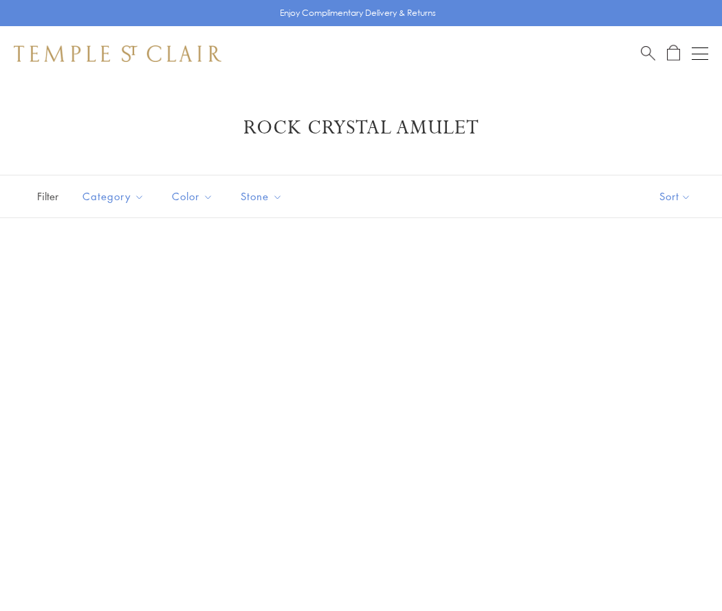  I want to click on span: Color, so click(194, 196).